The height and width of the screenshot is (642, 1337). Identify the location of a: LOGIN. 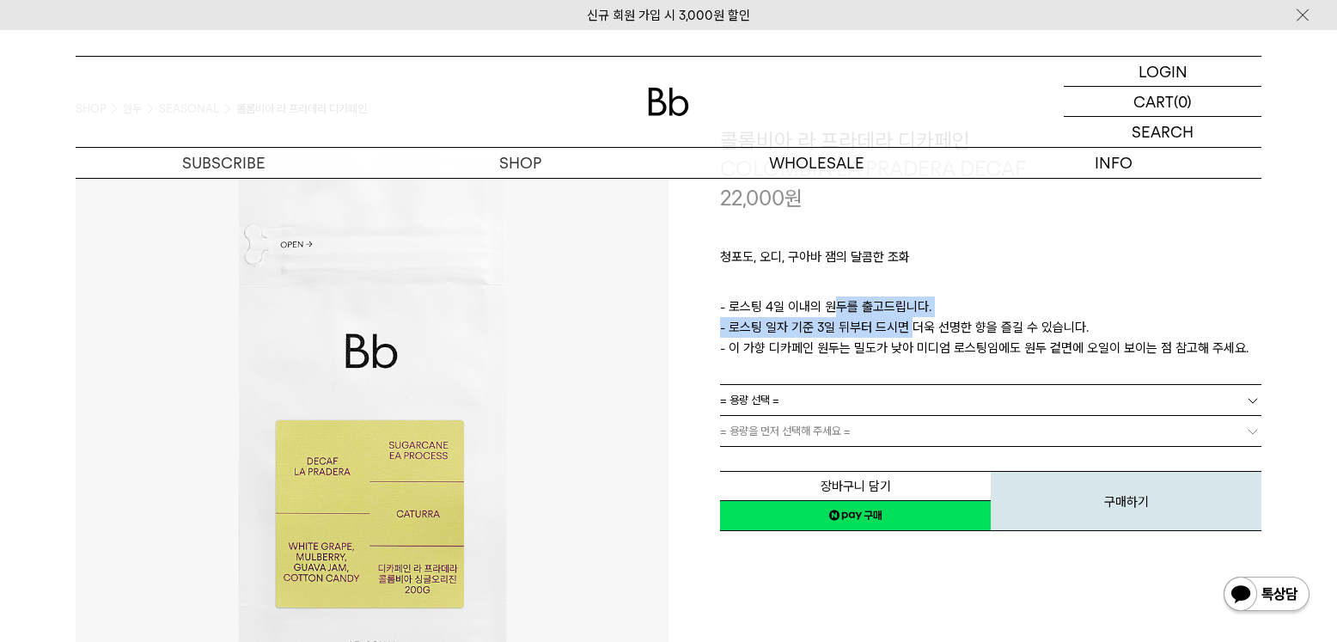
(1163, 71).